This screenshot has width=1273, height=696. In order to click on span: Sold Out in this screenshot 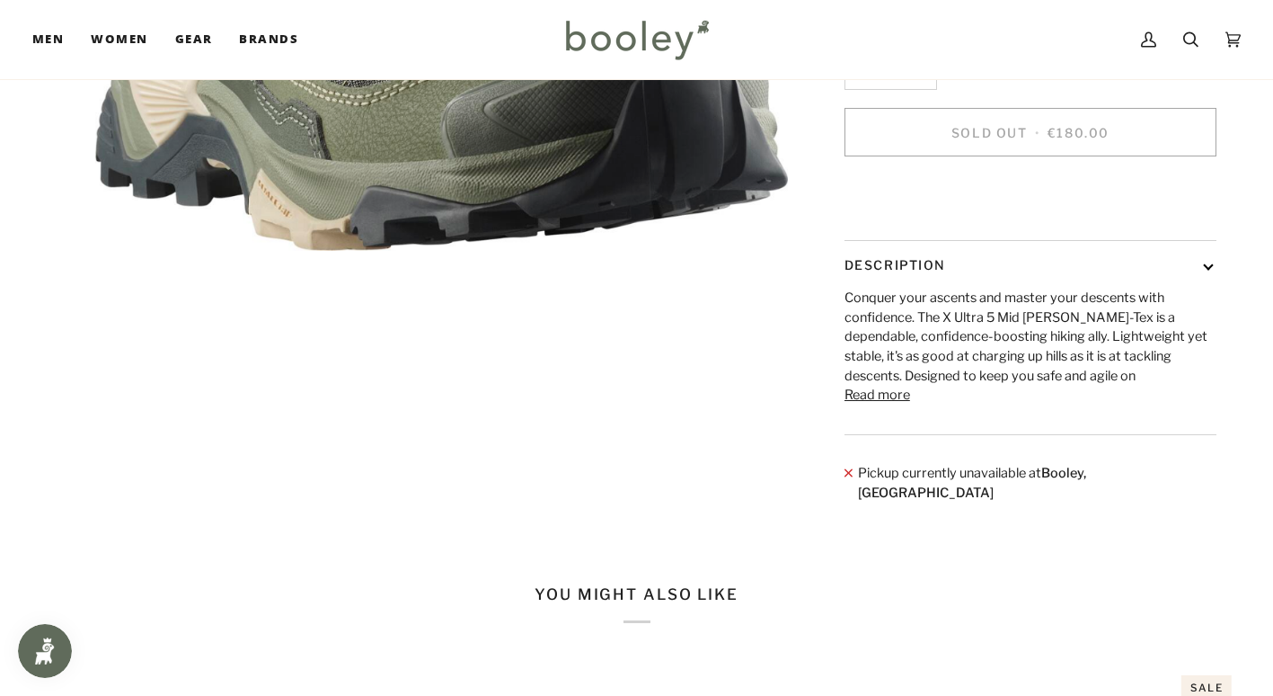, I will do `click(989, 132)`.